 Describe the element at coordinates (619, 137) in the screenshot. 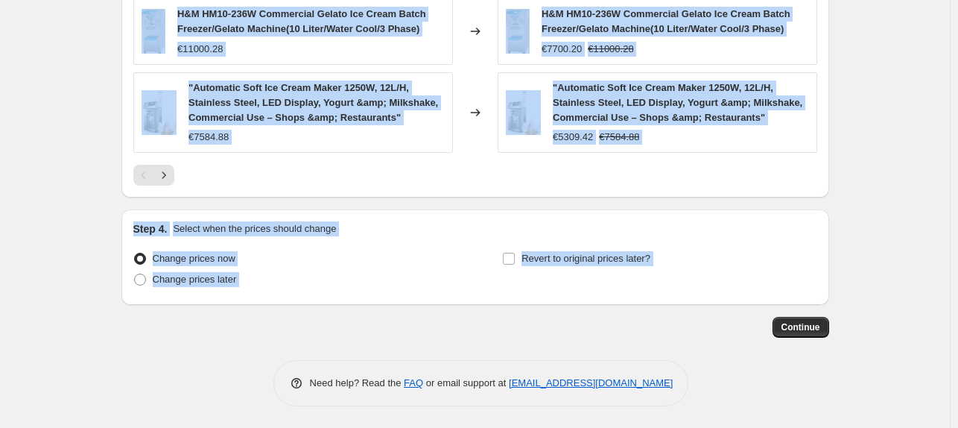

I see `strike: €7584.88` at that location.